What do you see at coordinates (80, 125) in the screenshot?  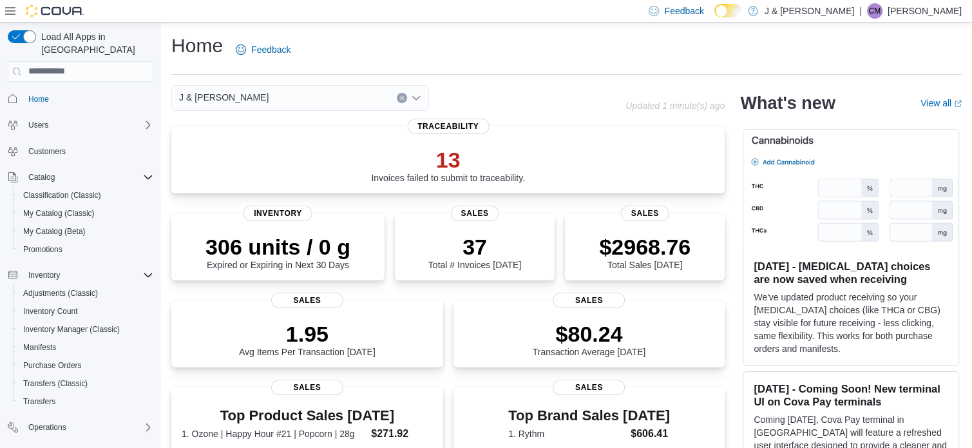 I see `button: Users` at bounding box center [80, 125].